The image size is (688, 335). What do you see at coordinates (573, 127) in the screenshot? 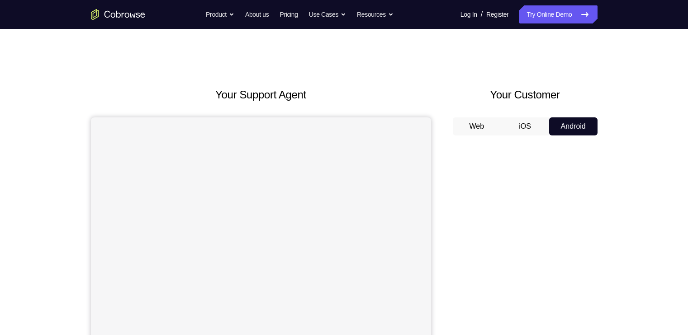
I see `button: Android` at bounding box center [573, 127].